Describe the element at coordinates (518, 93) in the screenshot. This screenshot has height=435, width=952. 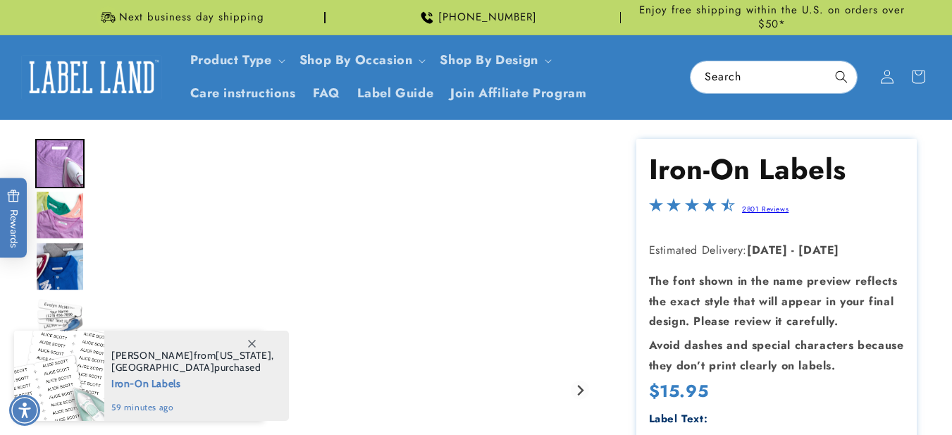
I see `span: Join Affiliate Program` at that location.